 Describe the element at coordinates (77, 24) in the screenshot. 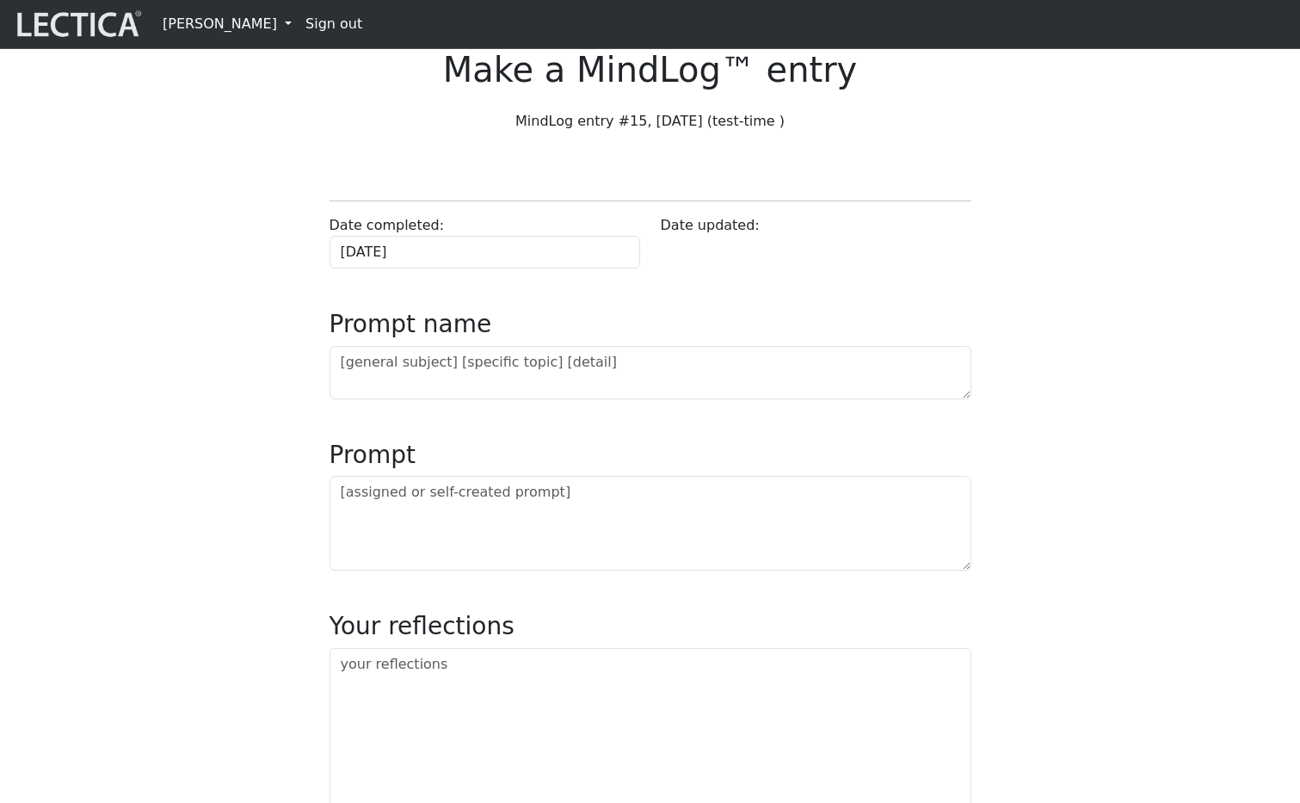

I see `img: lecticalive` at that location.